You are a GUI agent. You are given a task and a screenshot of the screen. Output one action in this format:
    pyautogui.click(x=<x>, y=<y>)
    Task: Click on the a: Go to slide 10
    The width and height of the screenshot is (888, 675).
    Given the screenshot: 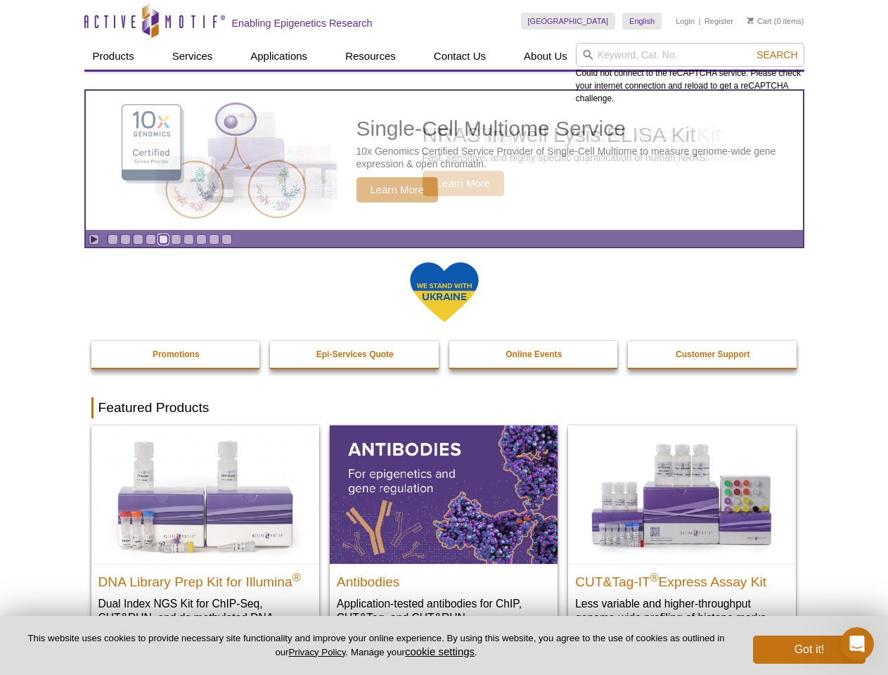 What is the action you would take?
    pyautogui.click(x=226, y=239)
    